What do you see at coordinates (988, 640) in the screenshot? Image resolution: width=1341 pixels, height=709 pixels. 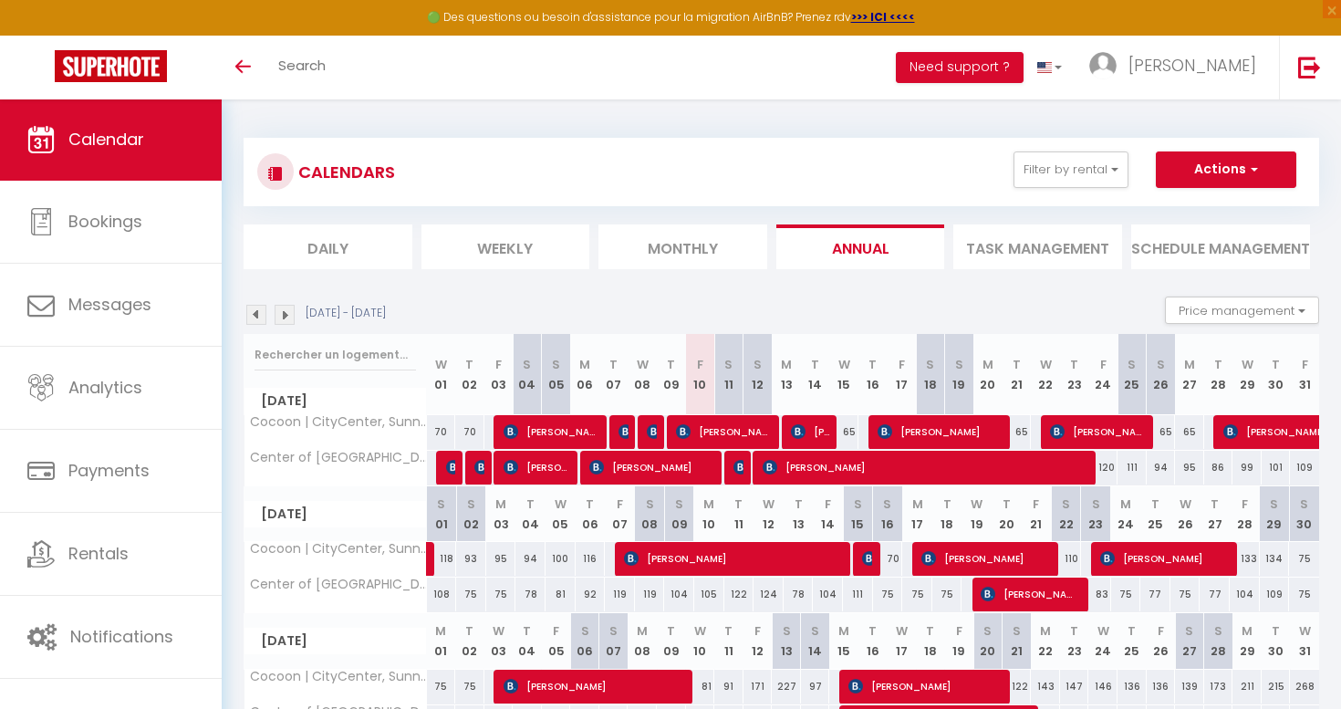 I see `th: 20` at bounding box center [988, 640].